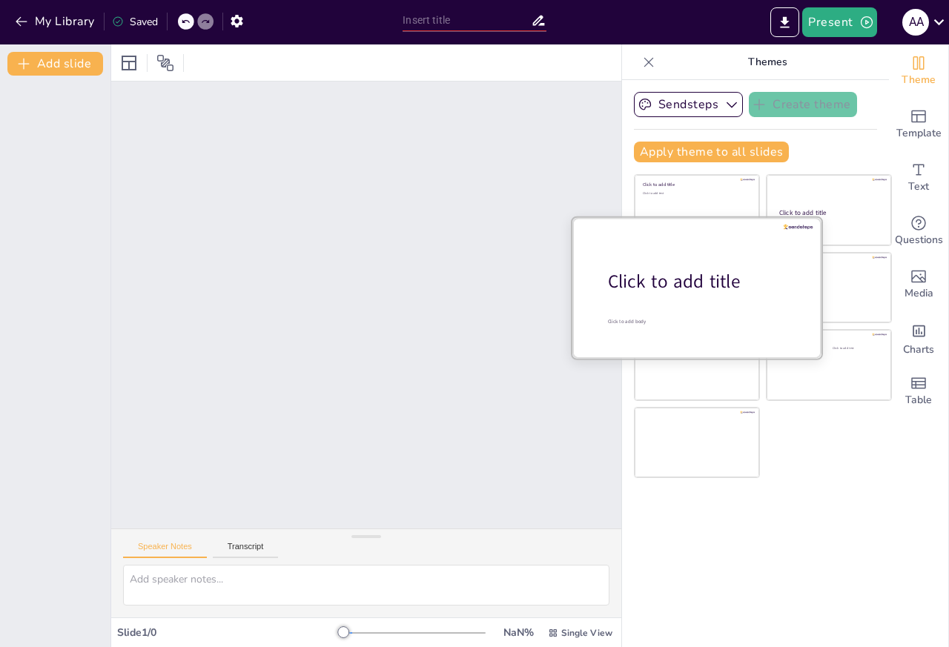  What do you see at coordinates (918, 338) in the screenshot?
I see `div: Add charts and graphs` at bounding box center [918, 338].